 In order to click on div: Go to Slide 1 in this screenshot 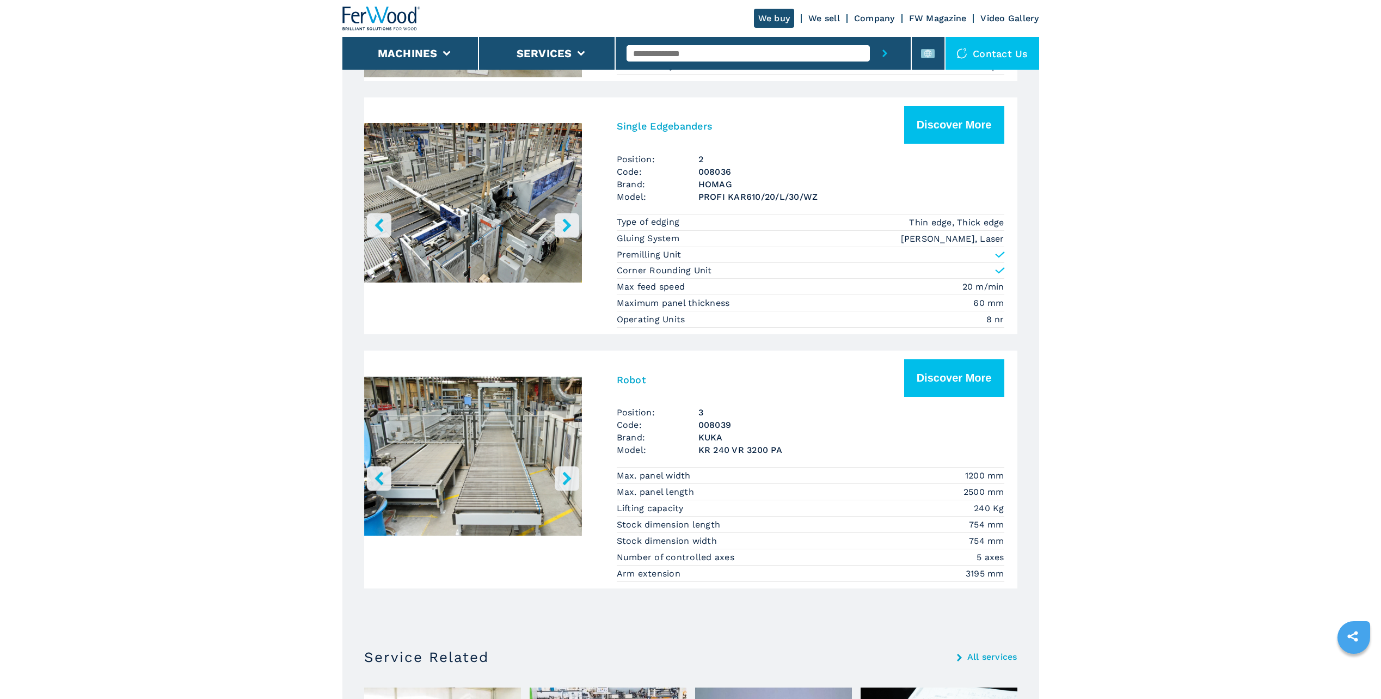, I will do `click(473, 235)`.